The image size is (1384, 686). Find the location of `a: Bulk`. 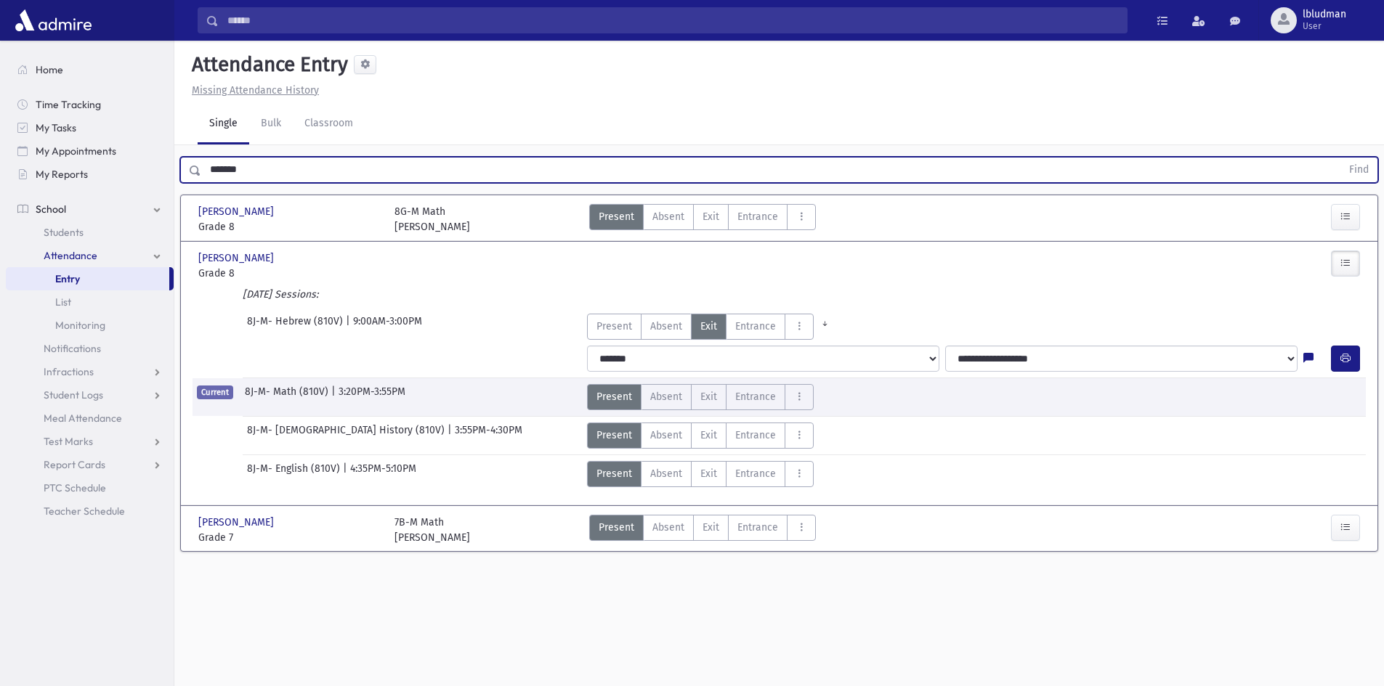

a: Bulk is located at coordinates (271, 124).